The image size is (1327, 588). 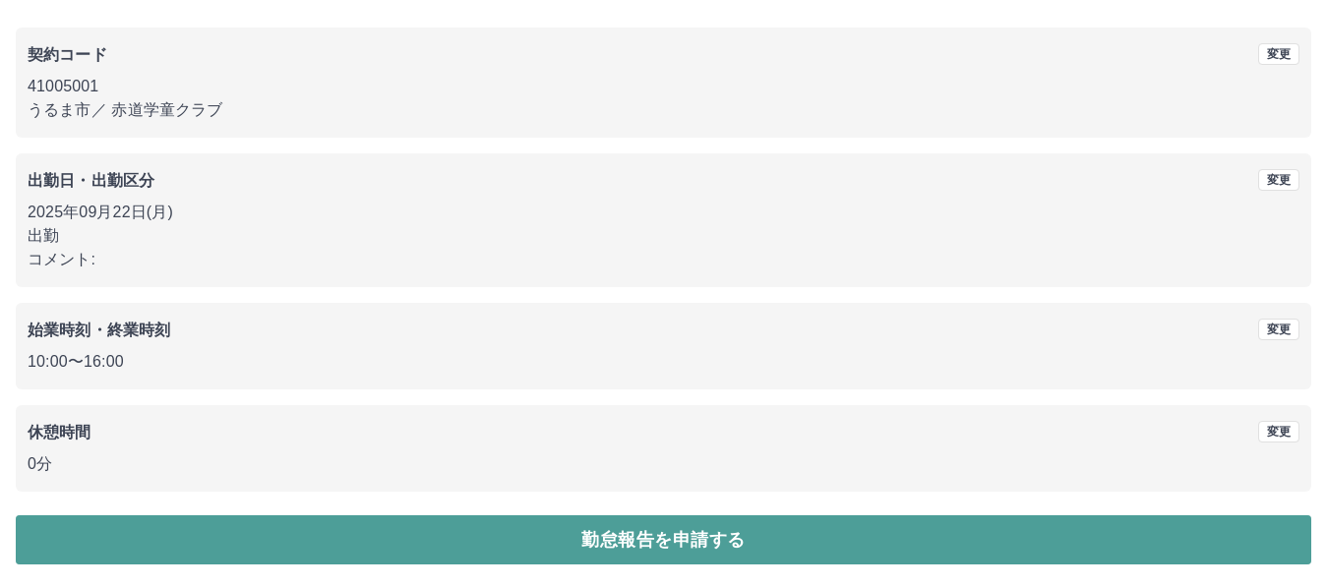 I want to click on b: 契約コード, so click(x=67, y=54).